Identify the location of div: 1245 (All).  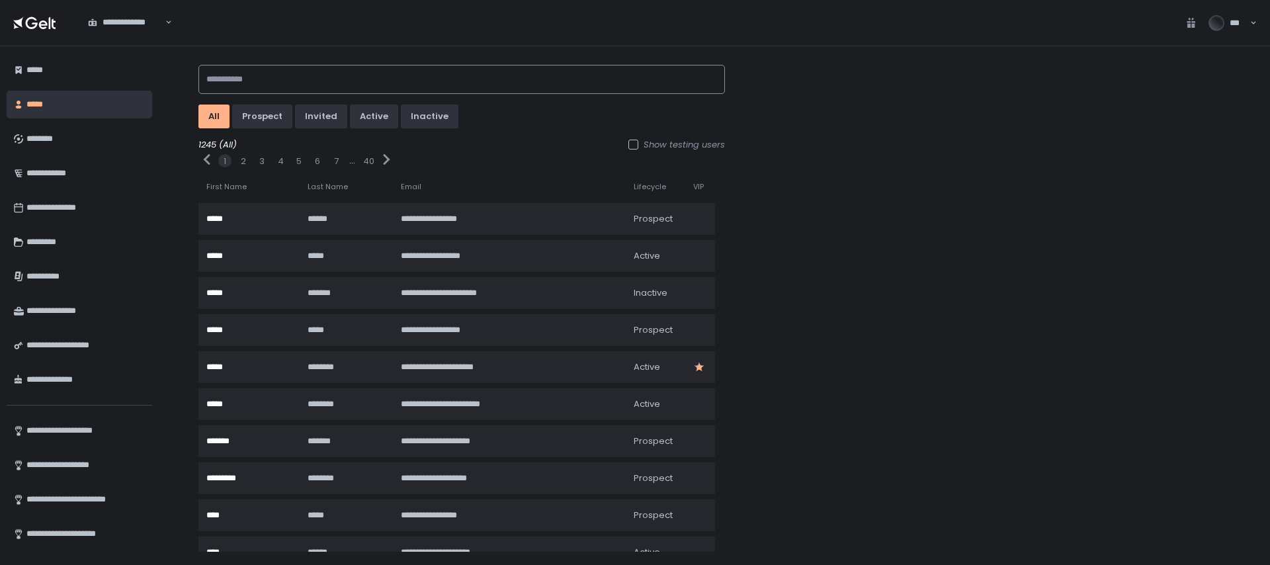
(462, 145).